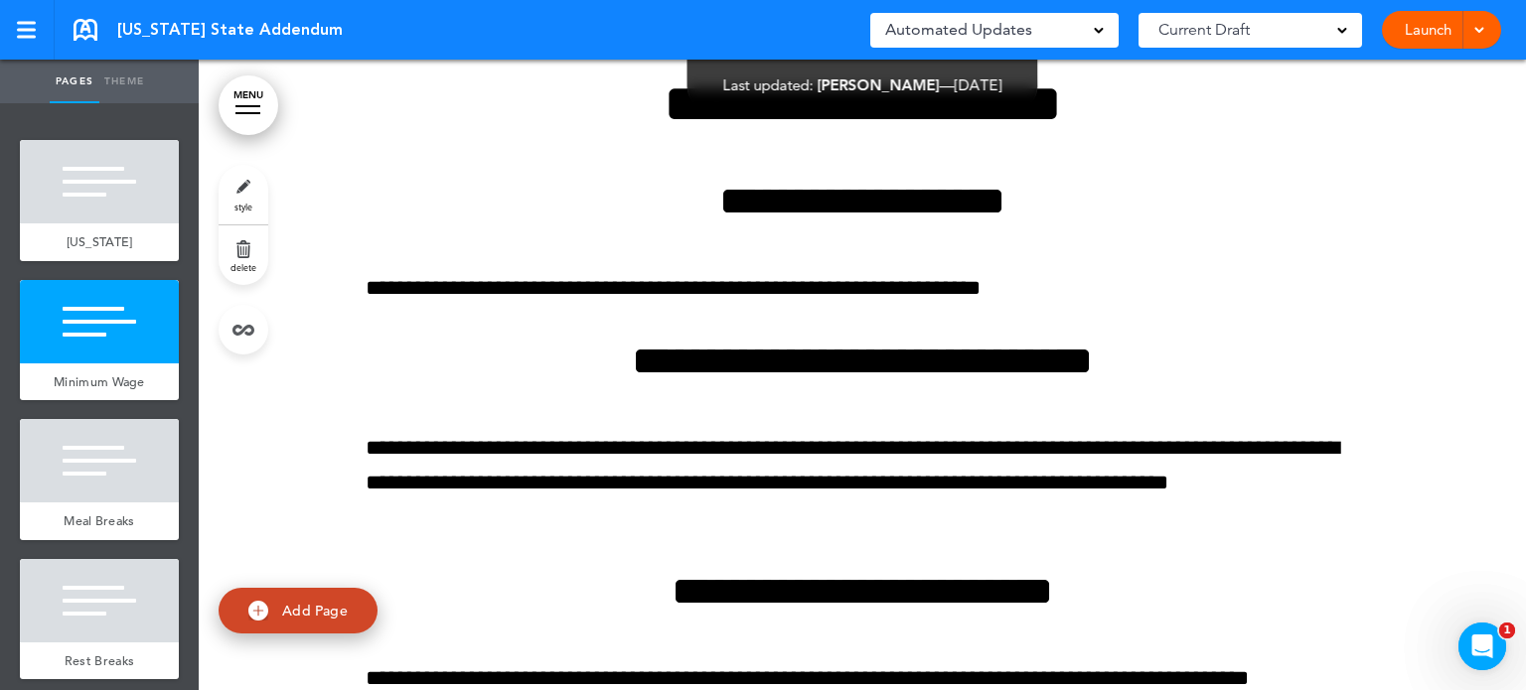 This screenshot has width=1526, height=690. Describe the element at coordinates (248, 105) in the screenshot. I see `a: MENU` at that location.